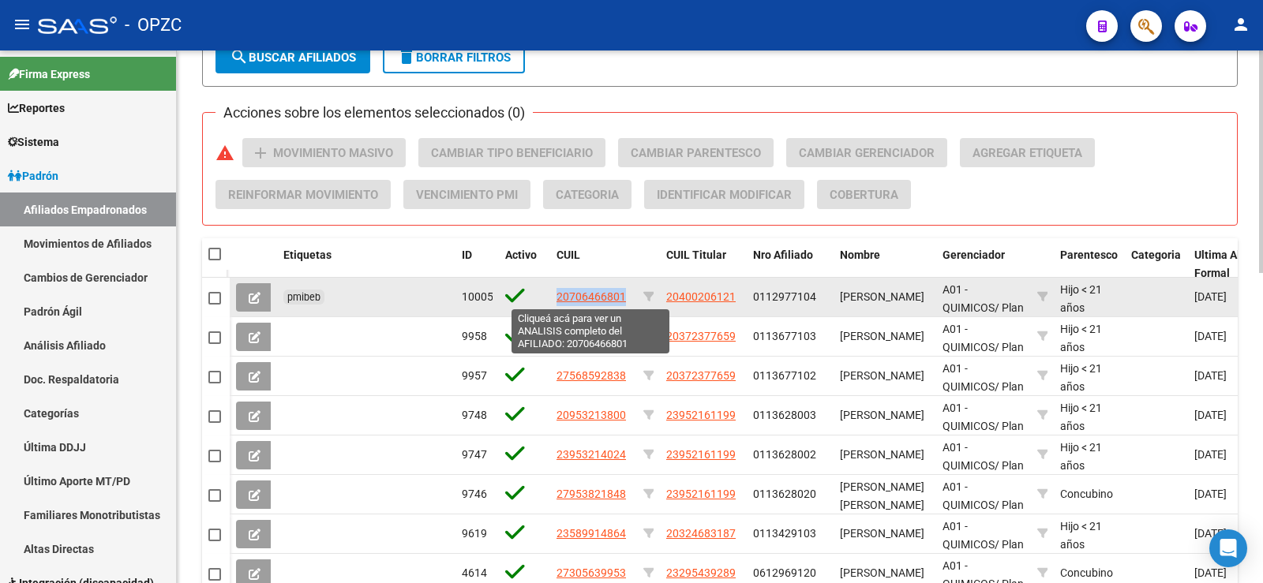 This screenshot has height=583, width=1263. Describe the element at coordinates (474, 336) in the screenshot. I see `span: 9958` at that location.